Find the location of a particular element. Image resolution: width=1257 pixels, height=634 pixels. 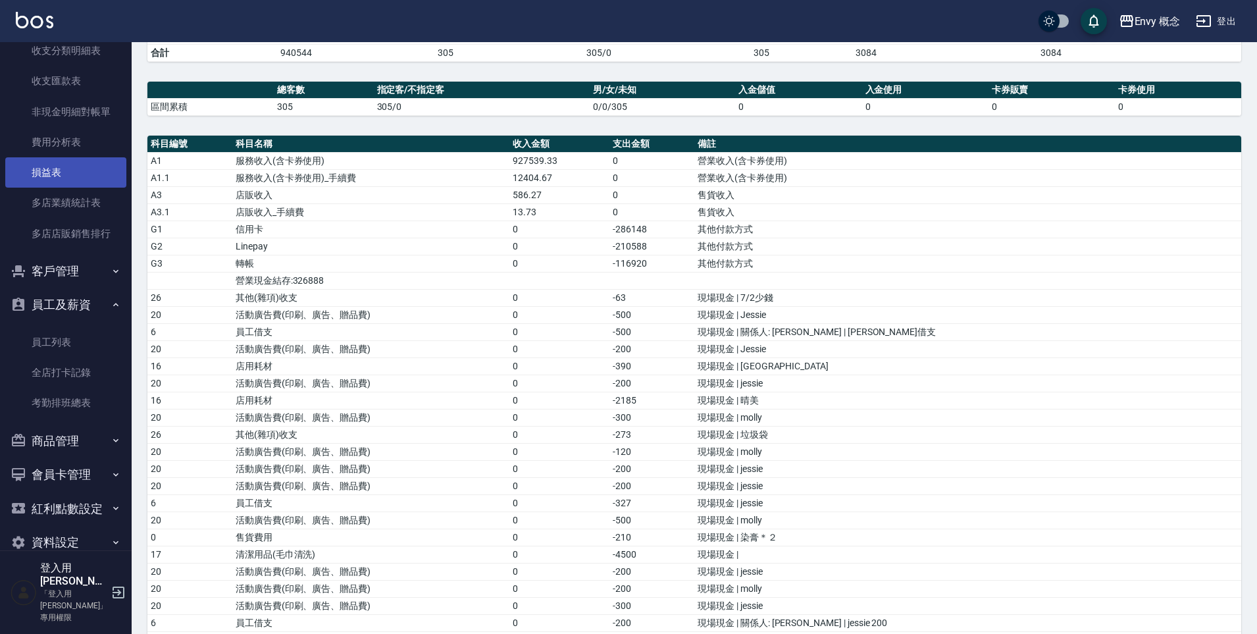

a: 損益表 is located at coordinates (66, 172).